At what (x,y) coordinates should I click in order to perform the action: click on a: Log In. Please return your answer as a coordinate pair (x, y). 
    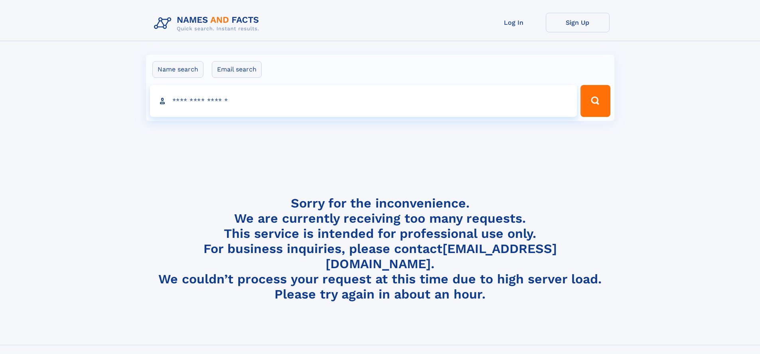
    Looking at the image, I should click on (514, 22).